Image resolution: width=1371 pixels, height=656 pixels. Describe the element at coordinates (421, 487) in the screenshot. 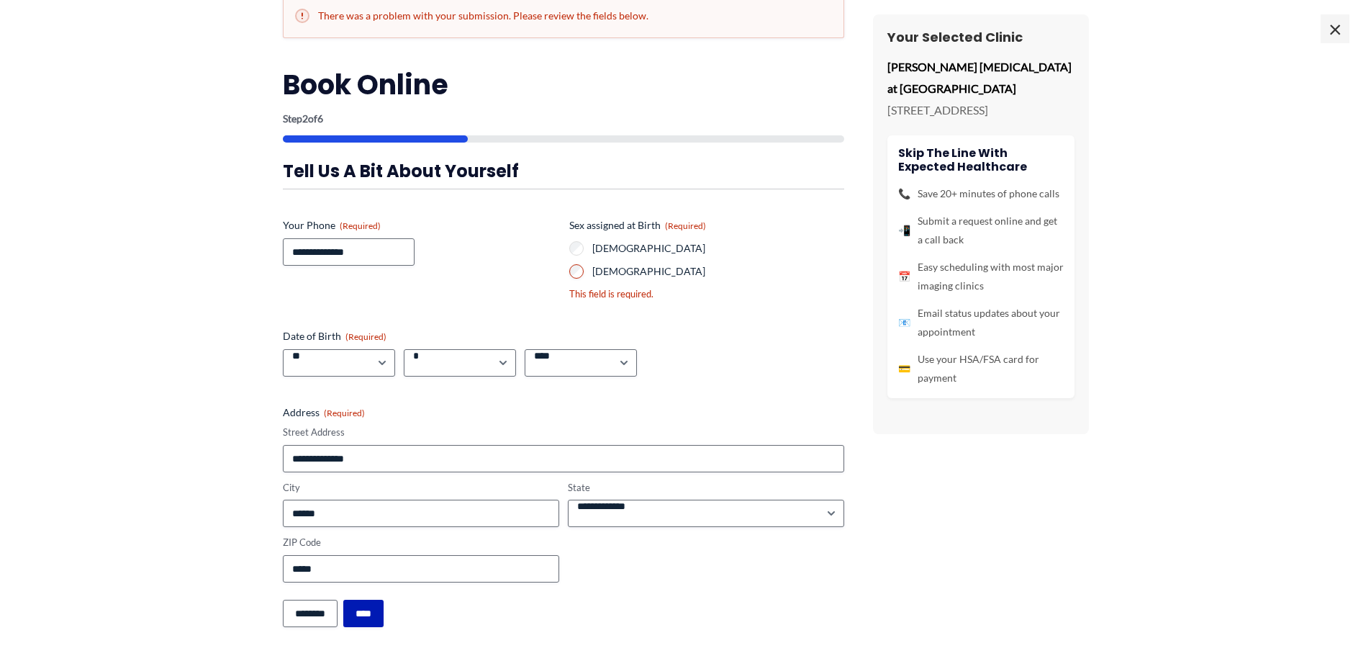

I see `label: City` at that location.